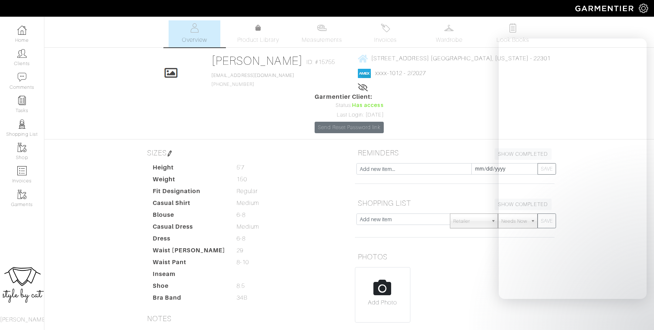 This screenshot has width=654, height=330. I want to click on span: Invoices, so click(385, 40).